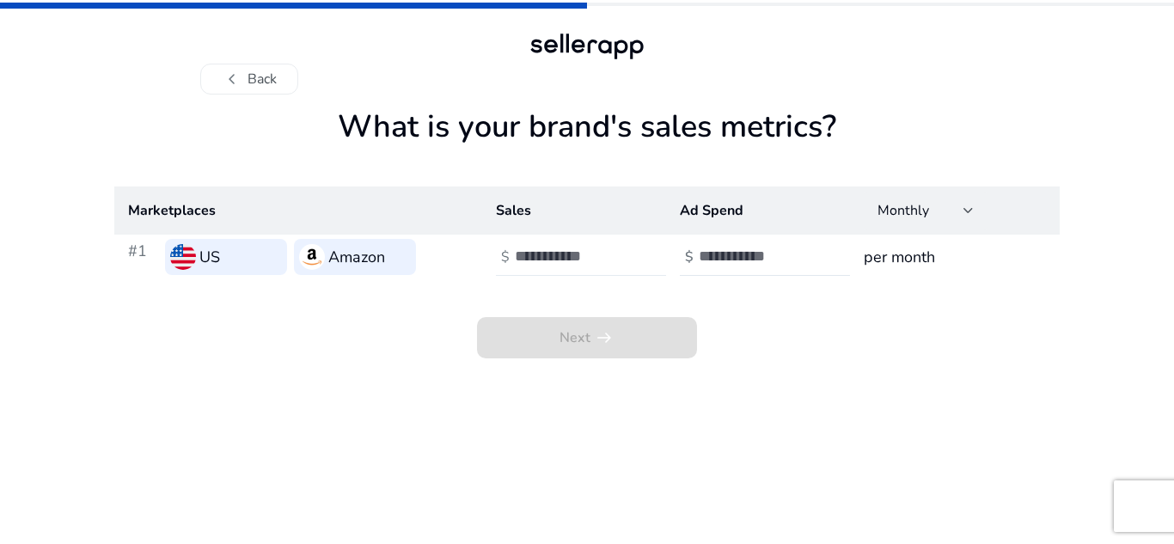 This screenshot has width=1174, height=544. I want to click on th: Ad Spend, so click(758, 211).